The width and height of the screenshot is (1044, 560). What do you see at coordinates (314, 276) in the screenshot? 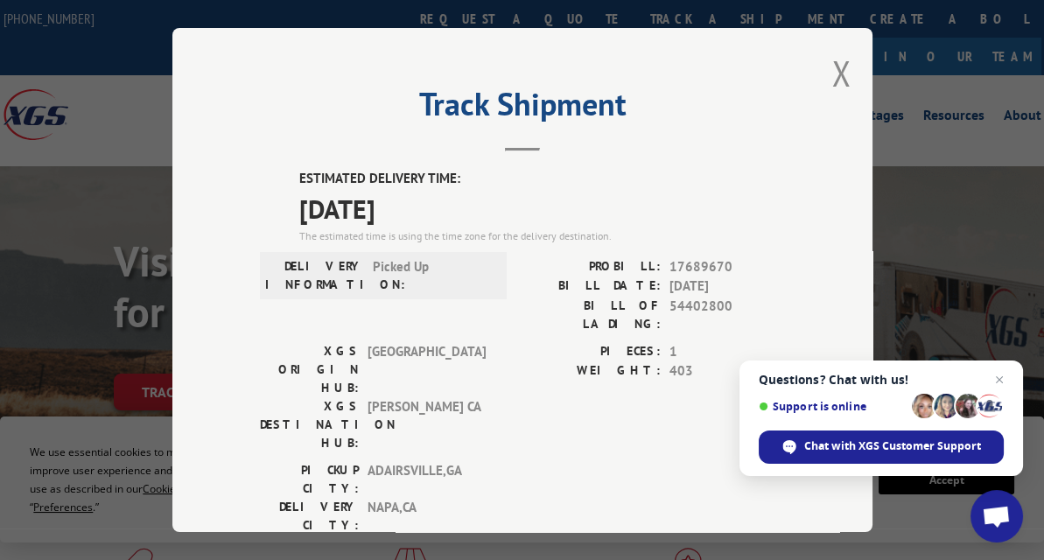
I see `label: DELIVERY INFORMATION:` at bounding box center [314, 276].